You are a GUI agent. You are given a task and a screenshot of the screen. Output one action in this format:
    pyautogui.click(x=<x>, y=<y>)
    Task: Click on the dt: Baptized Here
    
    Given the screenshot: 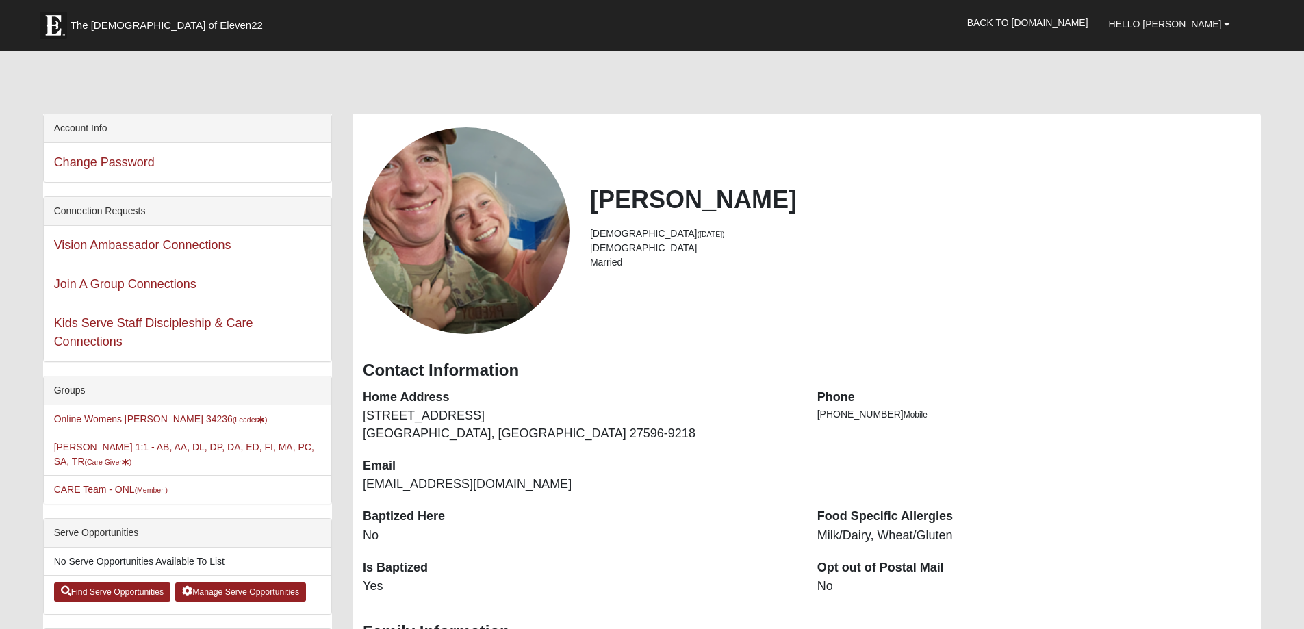 What is the action you would take?
    pyautogui.click(x=580, y=517)
    